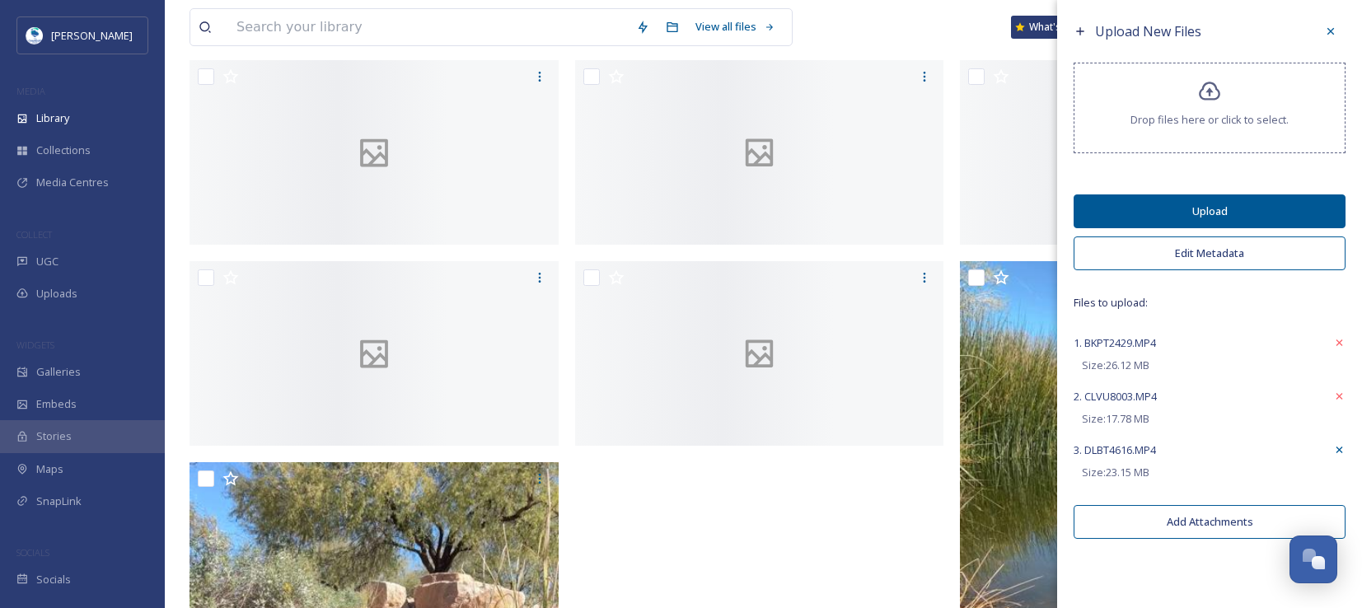 The image size is (1362, 608). What do you see at coordinates (35, 344) in the screenshot?
I see `span: WIDGETS` at bounding box center [35, 344].